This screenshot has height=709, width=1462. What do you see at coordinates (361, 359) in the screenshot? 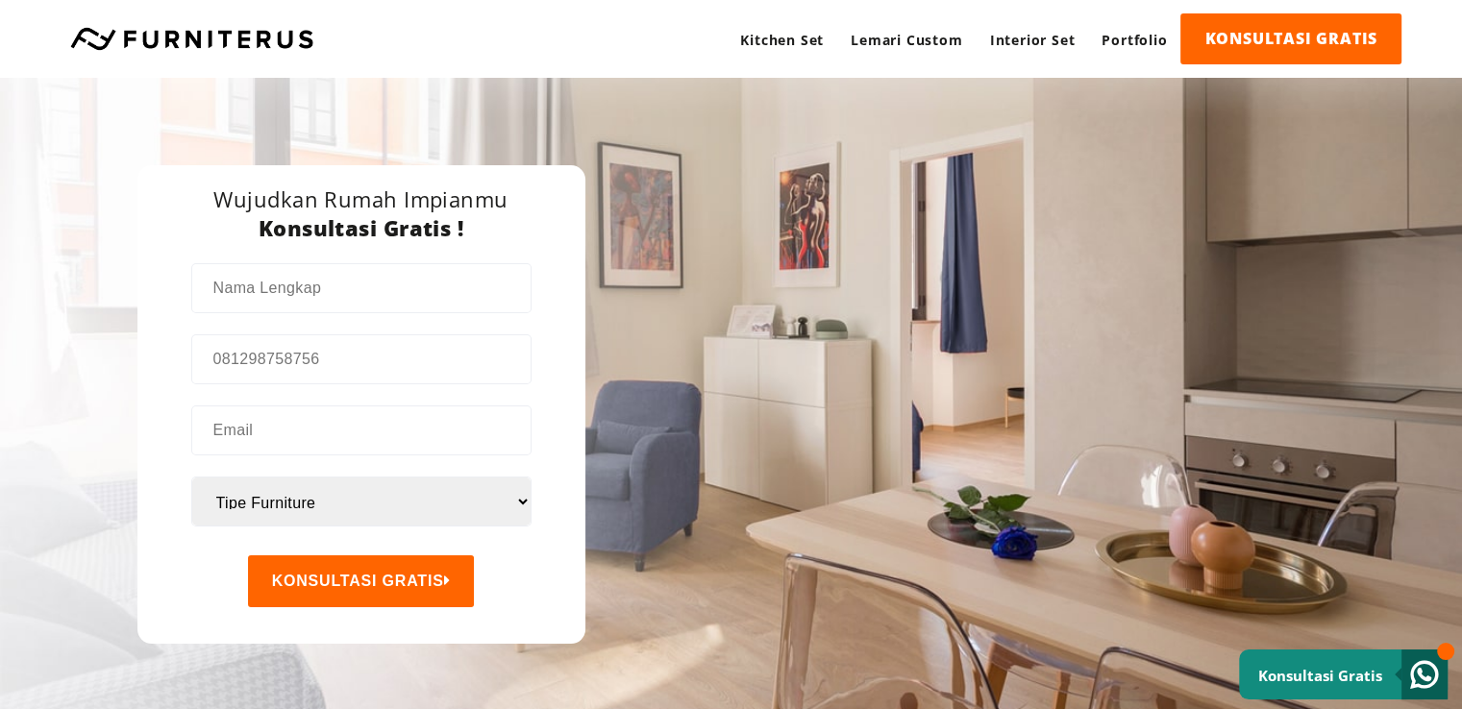
I see `input: 081298758756` at bounding box center [361, 359].